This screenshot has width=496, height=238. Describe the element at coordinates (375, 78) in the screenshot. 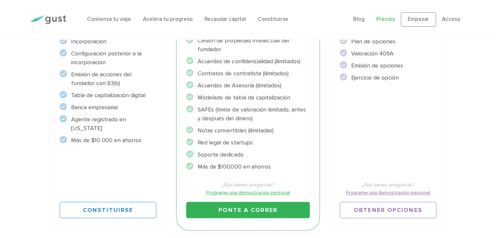

I see `font: Ejercicio de opción` at that location.